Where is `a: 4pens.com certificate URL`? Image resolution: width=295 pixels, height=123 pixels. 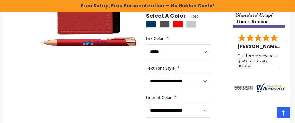
a: 4pens.com certificate URL is located at coordinates (258, 91).